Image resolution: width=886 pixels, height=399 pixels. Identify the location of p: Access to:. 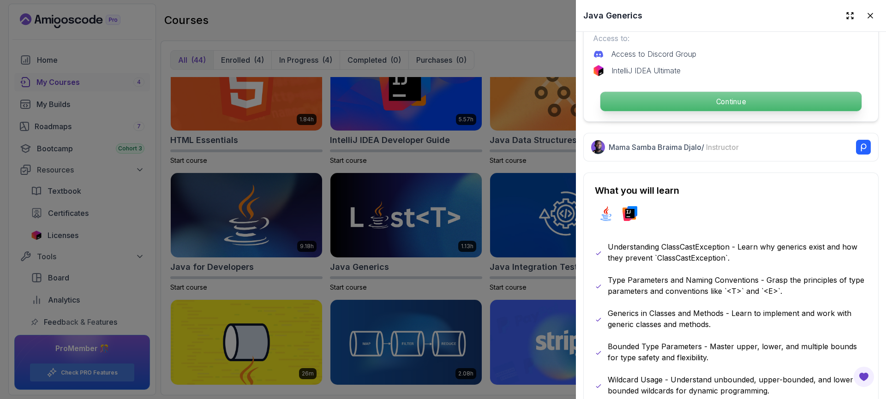
(731, 38).